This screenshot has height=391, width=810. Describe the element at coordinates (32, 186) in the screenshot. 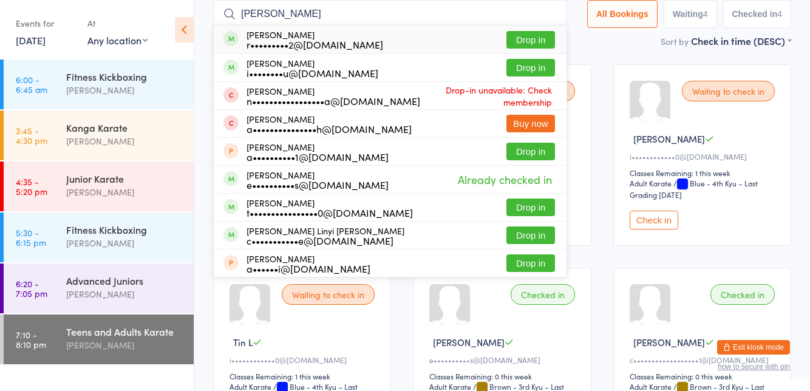

I see `time: 4:35 - 5:20 pm` at that location.